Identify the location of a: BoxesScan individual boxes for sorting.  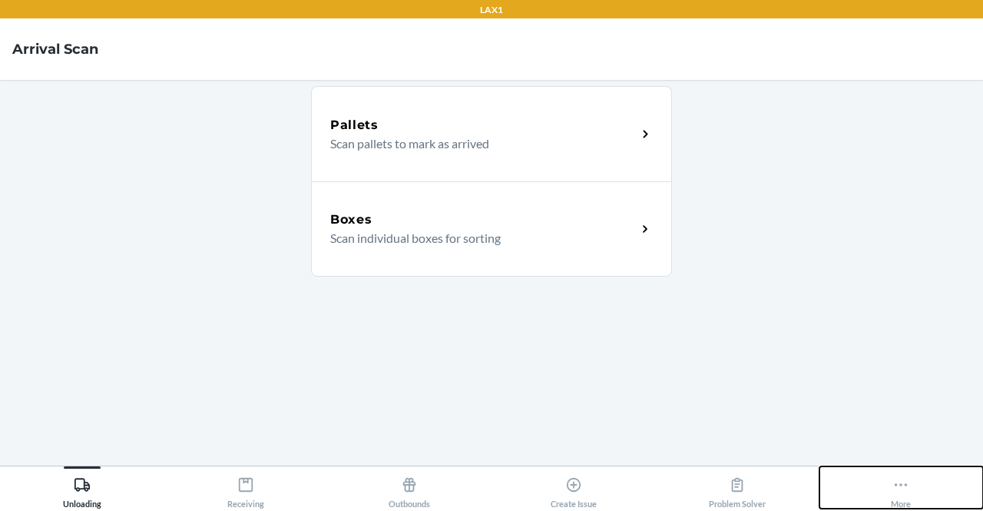
(491, 229).